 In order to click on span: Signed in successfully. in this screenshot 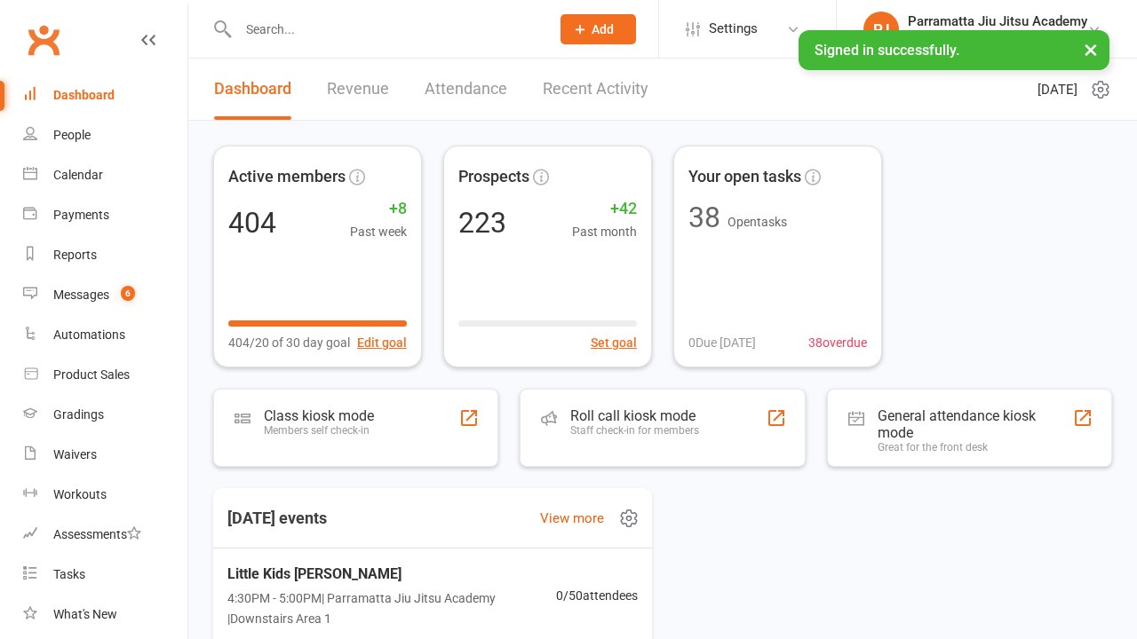, I will do `click(886, 50)`.